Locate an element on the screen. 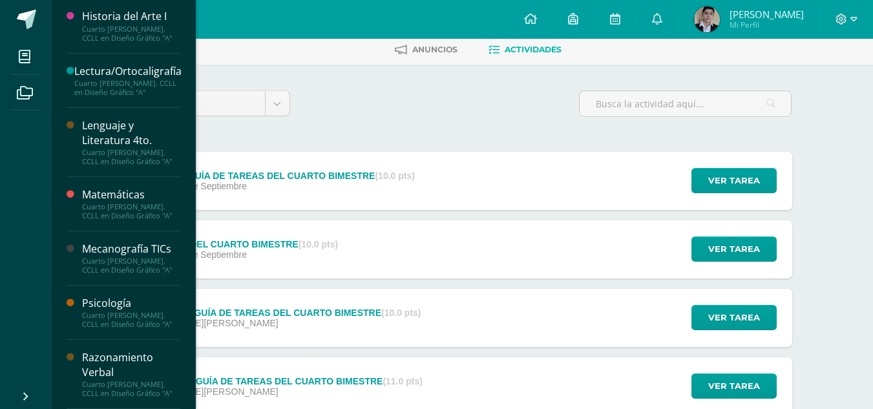 The height and width of the screenshot is (409, 873). input: Busca la actividad aquí... is located at coordinates (685, 103).